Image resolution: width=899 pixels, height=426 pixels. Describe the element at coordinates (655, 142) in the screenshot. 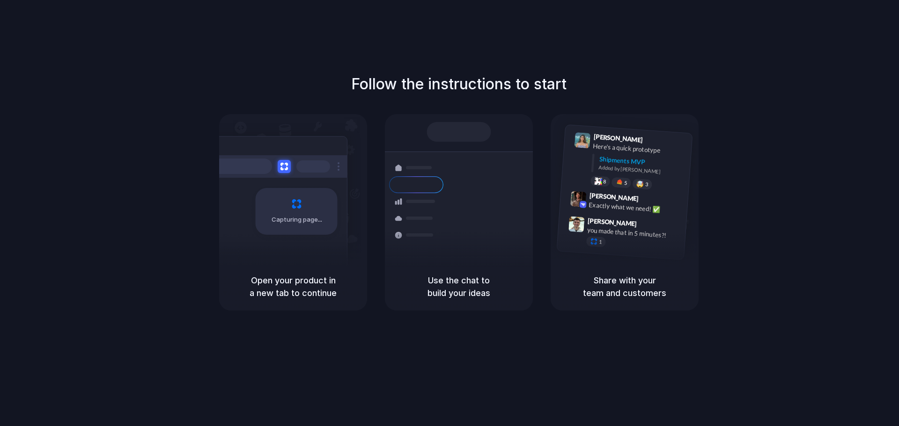

I see `span: 9:41 AM` at that location.